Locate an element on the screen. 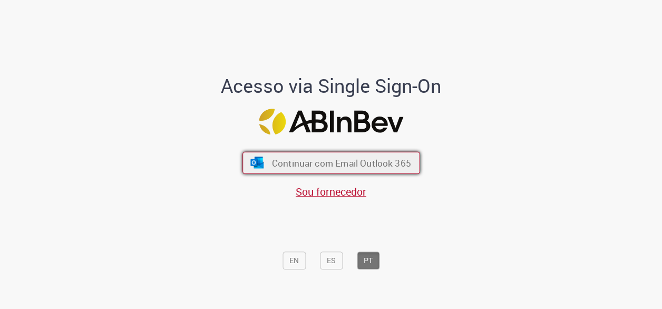 This screenshot has height=309, width=662. button: EN is located at coordinates (294, 261).